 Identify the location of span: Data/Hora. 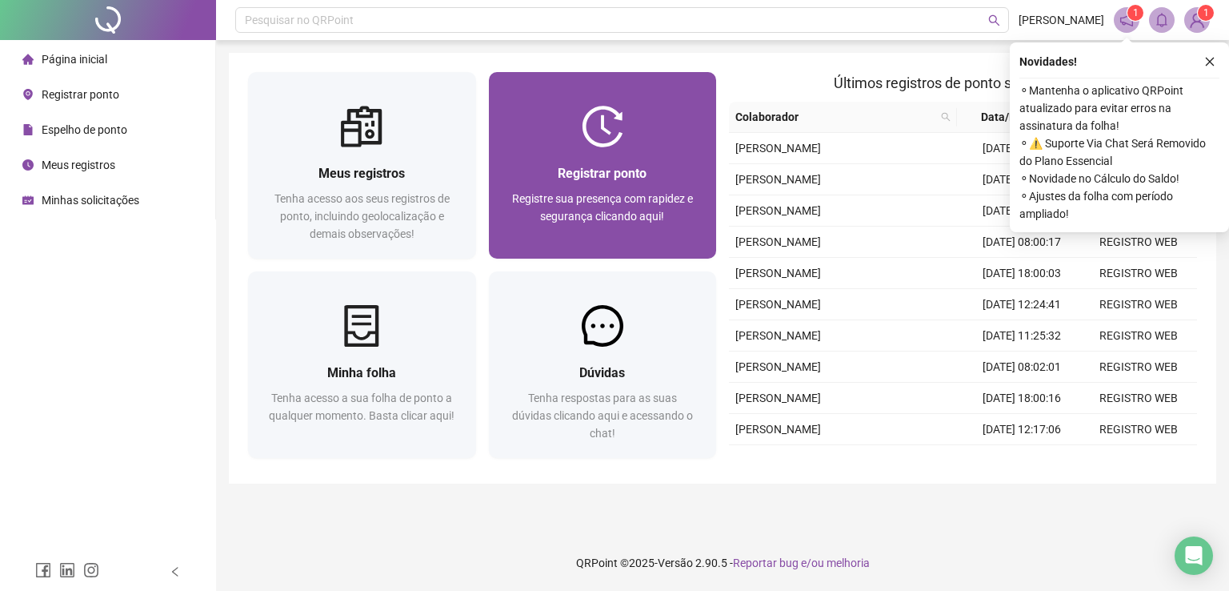
(1008, 117).